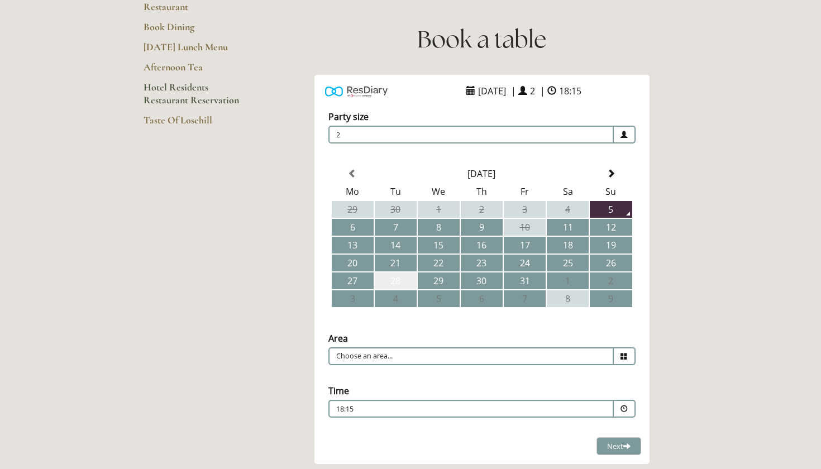 The width and height of the screenshot is (821, 469). What do you see at coordinates (396, 263) in the screenshot?
I see `td: 21` at bounding box center [396, 263].